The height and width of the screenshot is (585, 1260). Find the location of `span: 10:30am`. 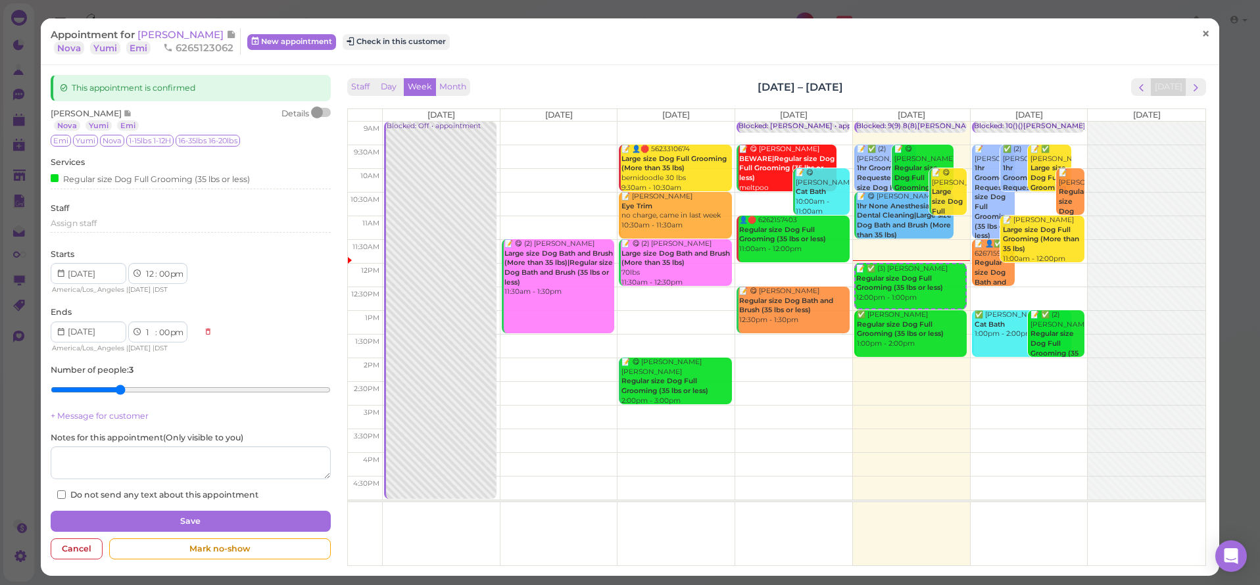

span: 10:30am is located at coordinates (365, 199).